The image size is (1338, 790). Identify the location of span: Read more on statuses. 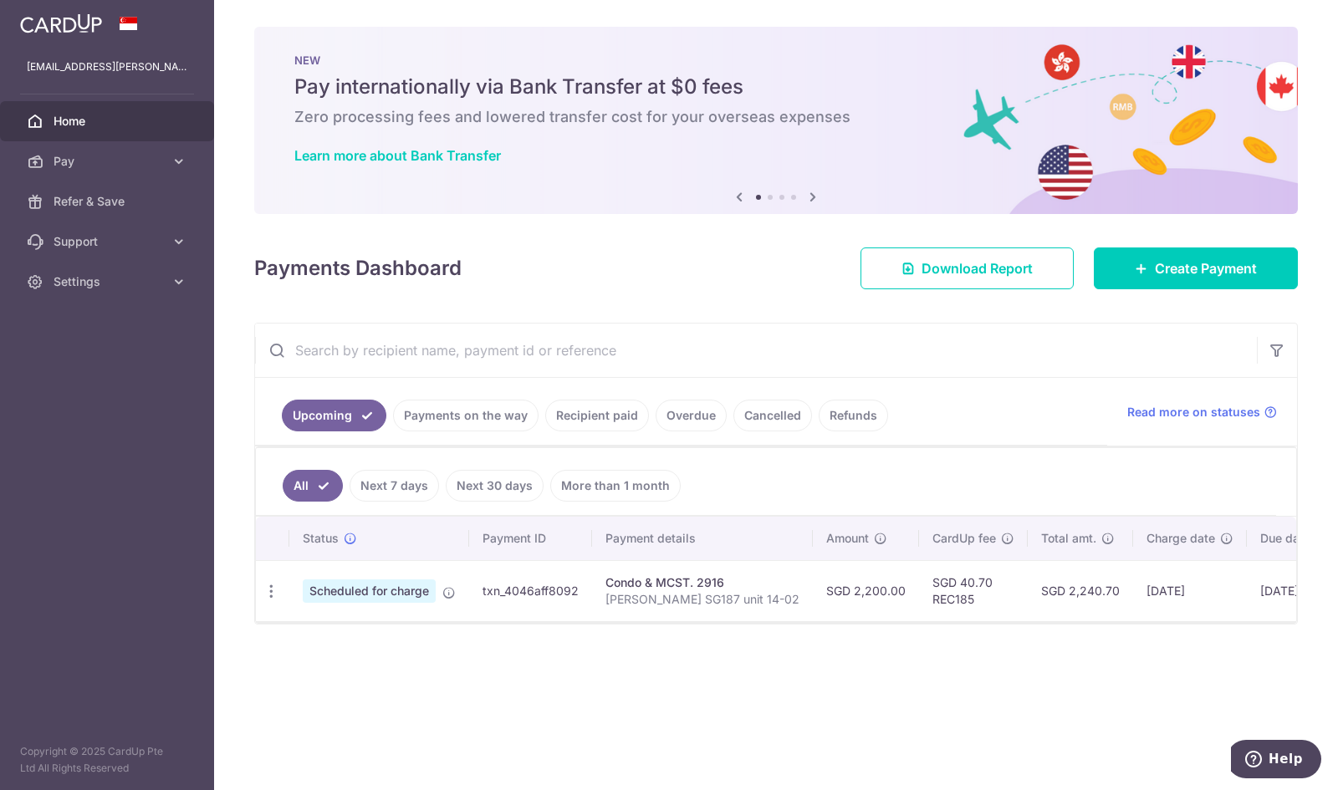
(1194, 412).